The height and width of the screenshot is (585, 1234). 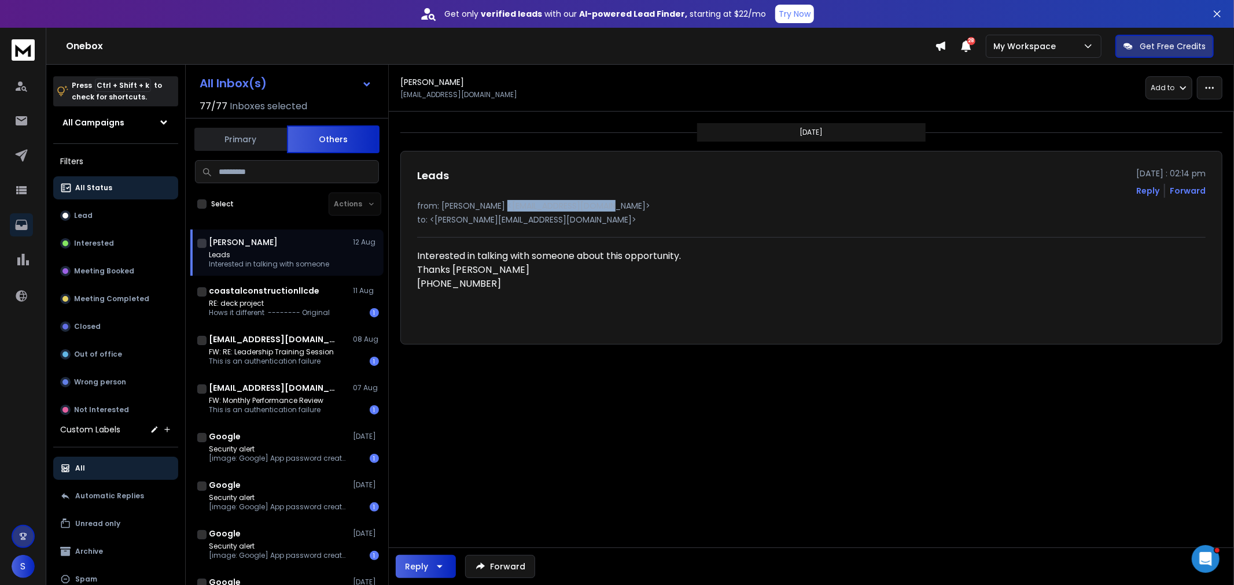 I want to click on span: Ctrl + Shift + k, so click(x=123, y=85).